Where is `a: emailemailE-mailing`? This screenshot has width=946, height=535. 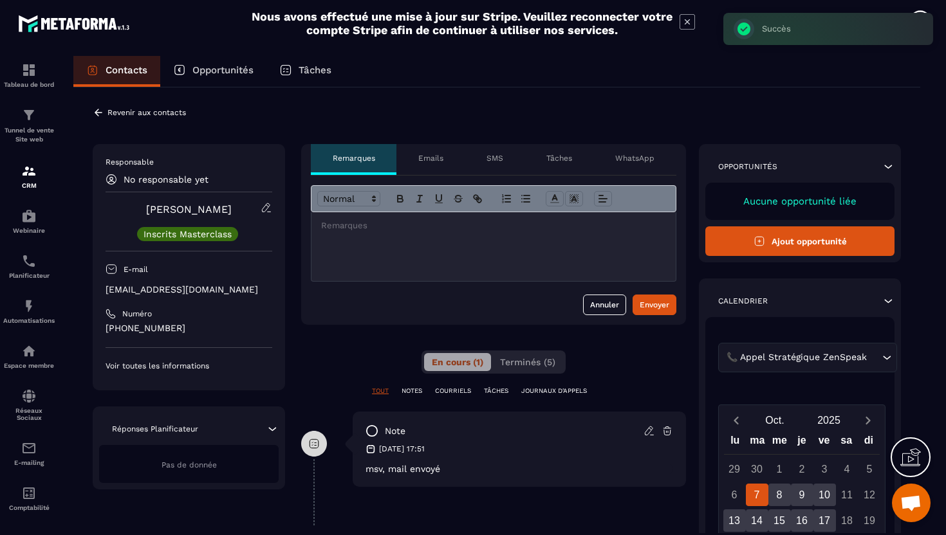 a: emailemailE-mailing is located at coordinates (29, 454).